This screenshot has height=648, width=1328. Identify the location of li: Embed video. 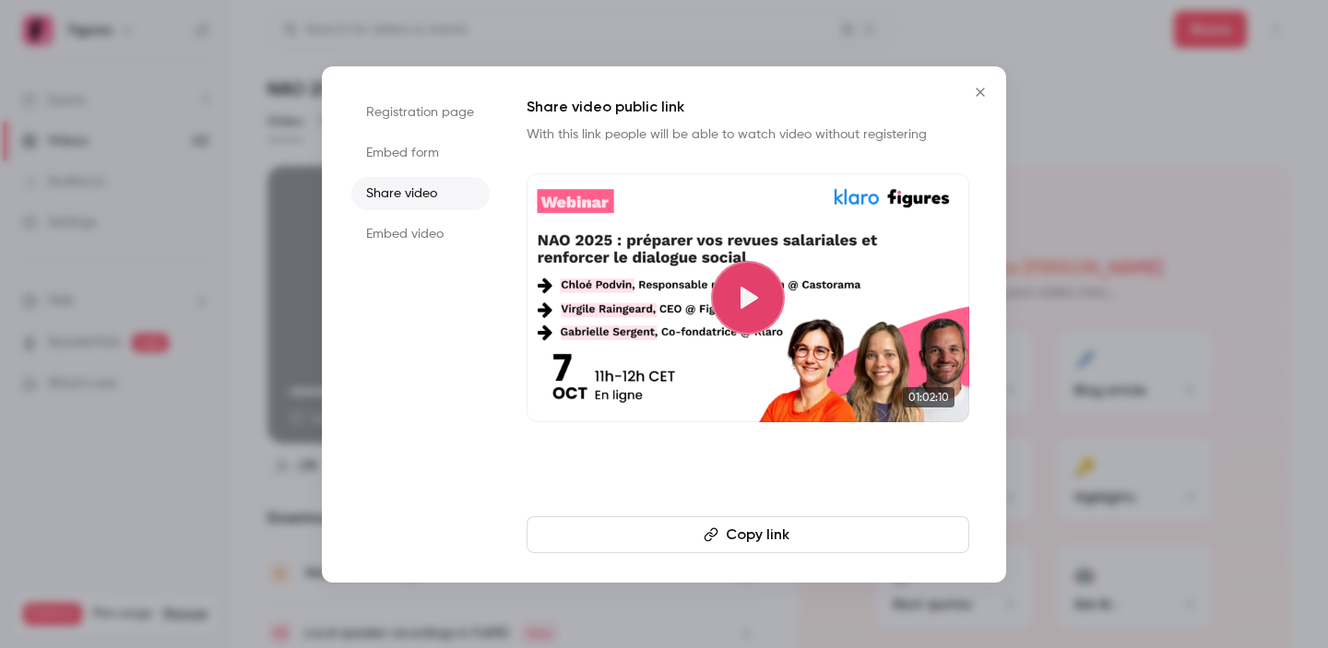
(420, 234).